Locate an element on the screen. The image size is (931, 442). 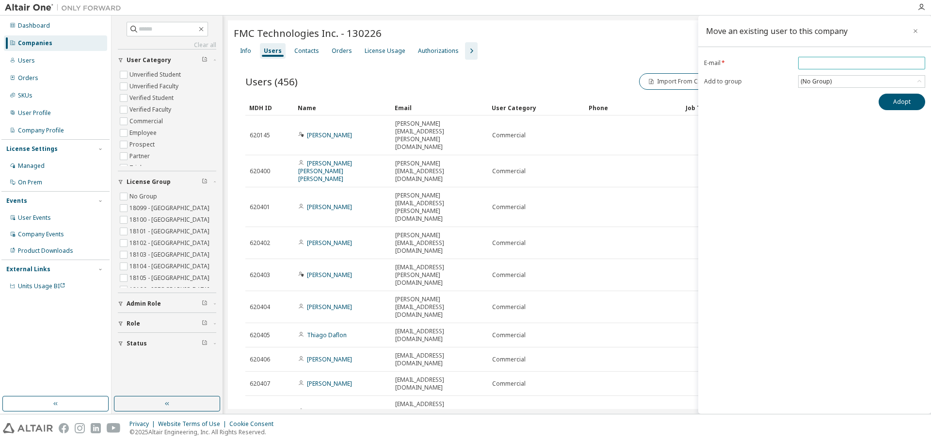
div: External Links is located at coordinates (28, 269).